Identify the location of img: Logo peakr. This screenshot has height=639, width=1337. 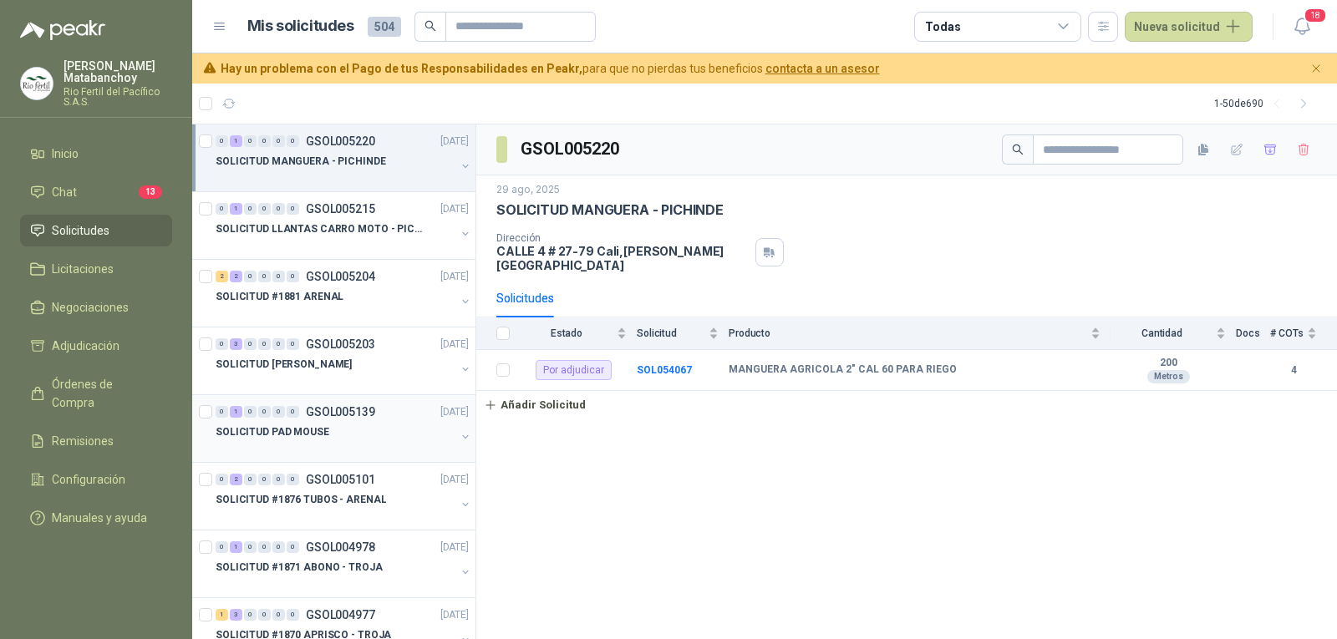
(63, 30).